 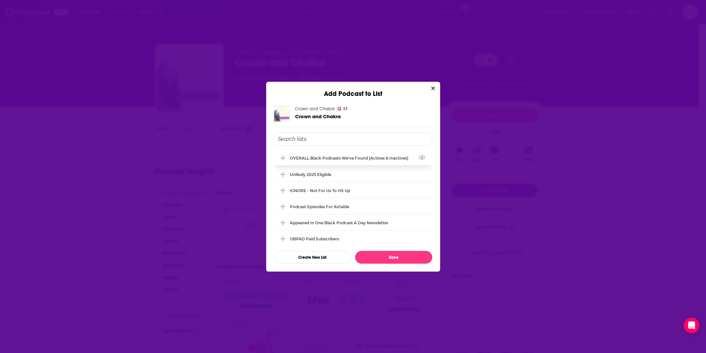 What do you see at coordinates (433, 88) in the screenshot?
I see `button: Close` at bounding box center [433, 88].